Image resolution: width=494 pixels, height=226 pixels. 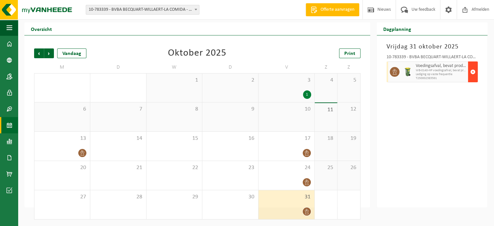 I want to click on span: 7, so click(x=118, y=109).